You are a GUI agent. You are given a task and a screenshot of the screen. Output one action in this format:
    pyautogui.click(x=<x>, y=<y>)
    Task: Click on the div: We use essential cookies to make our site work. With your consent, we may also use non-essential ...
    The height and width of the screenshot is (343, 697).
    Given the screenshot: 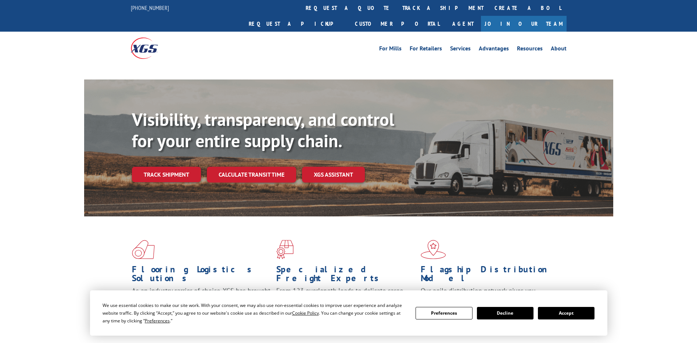 What is the action you would take?
    pyautogui.click(x=255, y=312)
    